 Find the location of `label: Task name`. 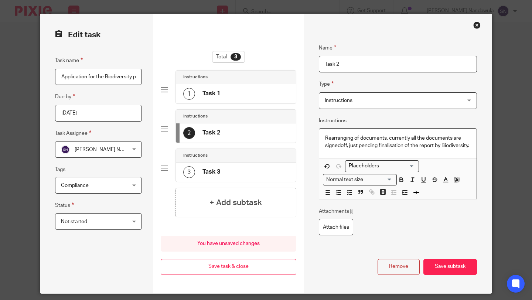

label: Task name is located at coordinates (69, 60).